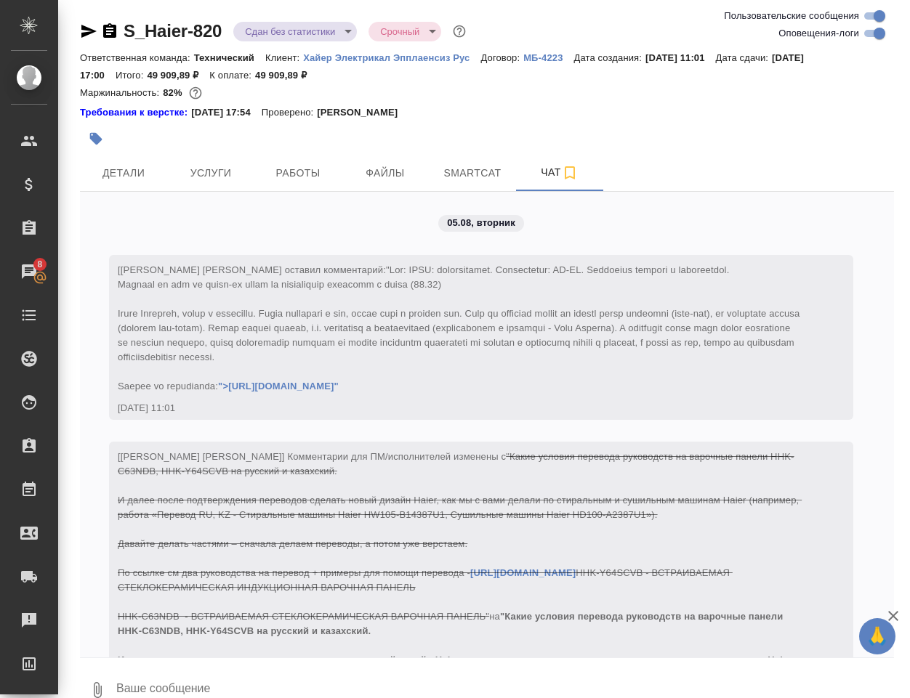 The width and height of the screenshot is (910, 698). Describe the element at coordinates (195, 93) in the screenshot. I see `button: 7384.95 RUB;` at that location.